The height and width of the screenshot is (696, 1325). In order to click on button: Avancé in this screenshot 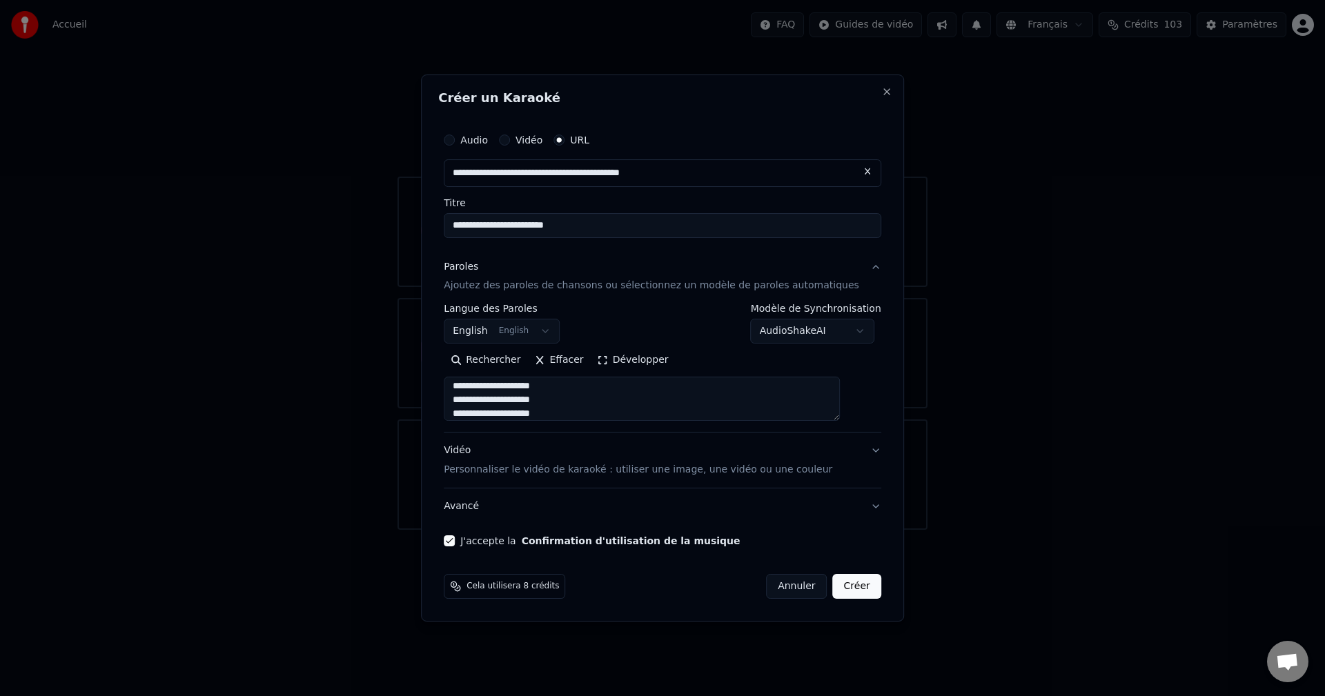, I will do `click(663, 507)`.